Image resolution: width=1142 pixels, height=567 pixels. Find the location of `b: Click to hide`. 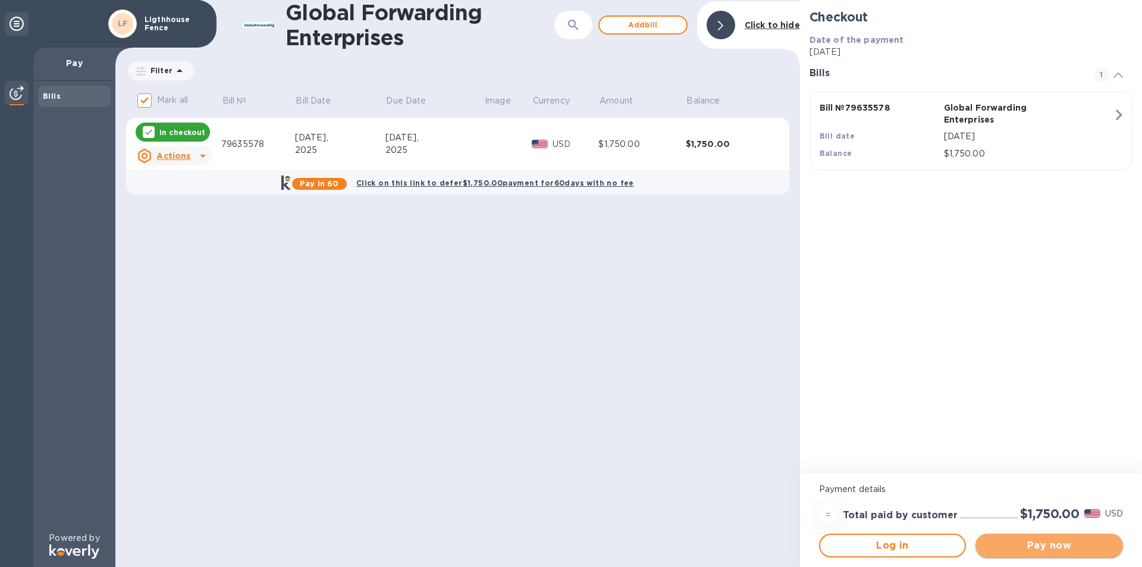

b: Click to hide is located at coordinates (772, 25).